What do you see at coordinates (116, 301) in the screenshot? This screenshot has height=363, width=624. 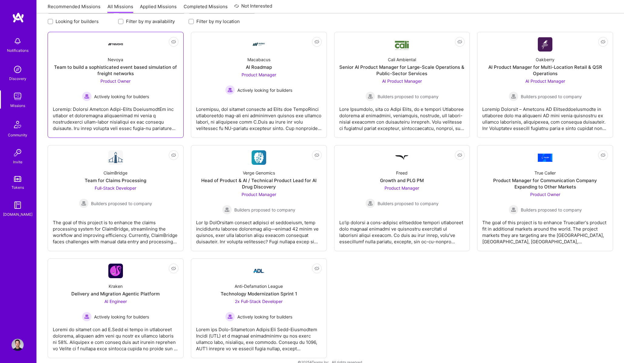 I see `span: AI Engineer` at bounding box center [116, 301].